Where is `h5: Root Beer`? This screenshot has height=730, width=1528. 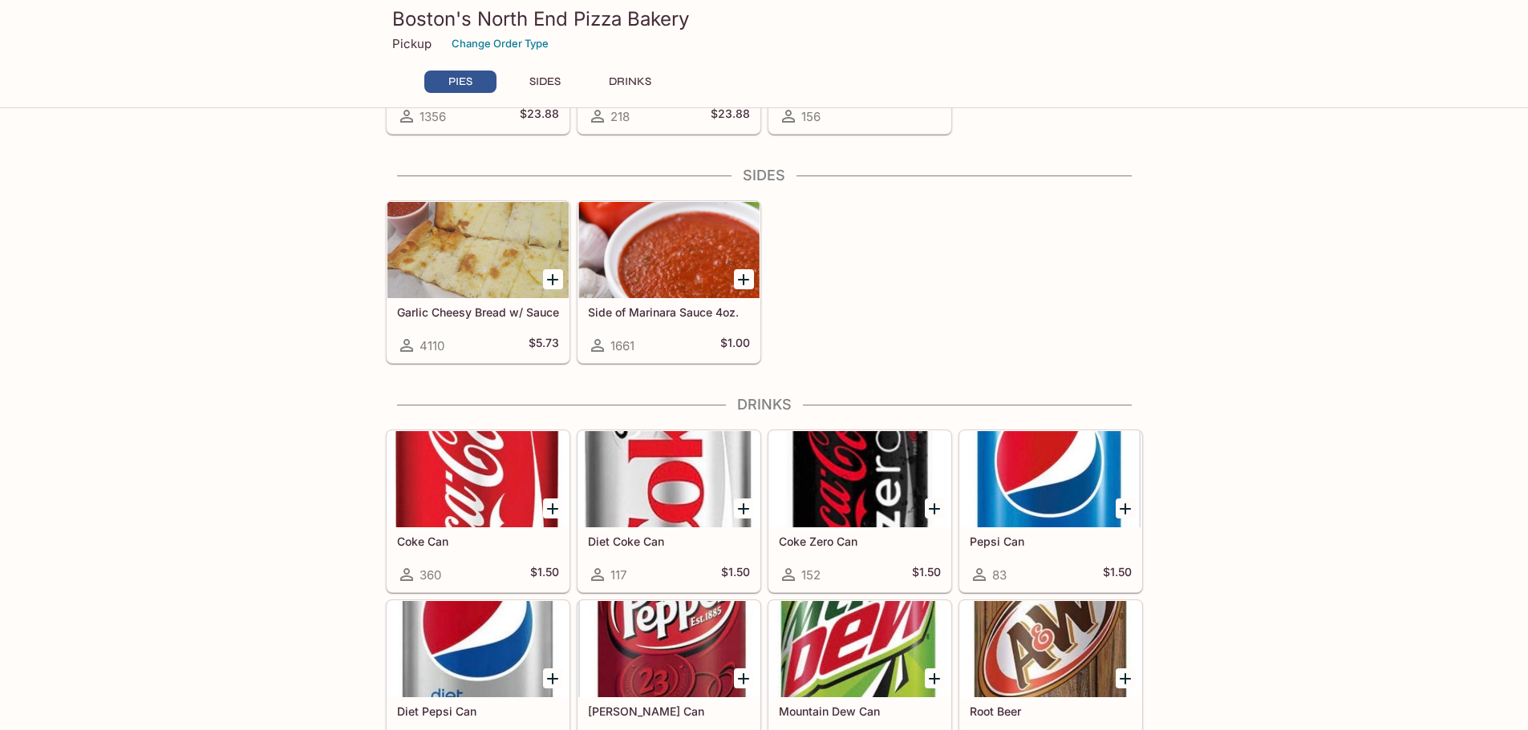 h5: Root Beer is located at coordinates (1050, 711).